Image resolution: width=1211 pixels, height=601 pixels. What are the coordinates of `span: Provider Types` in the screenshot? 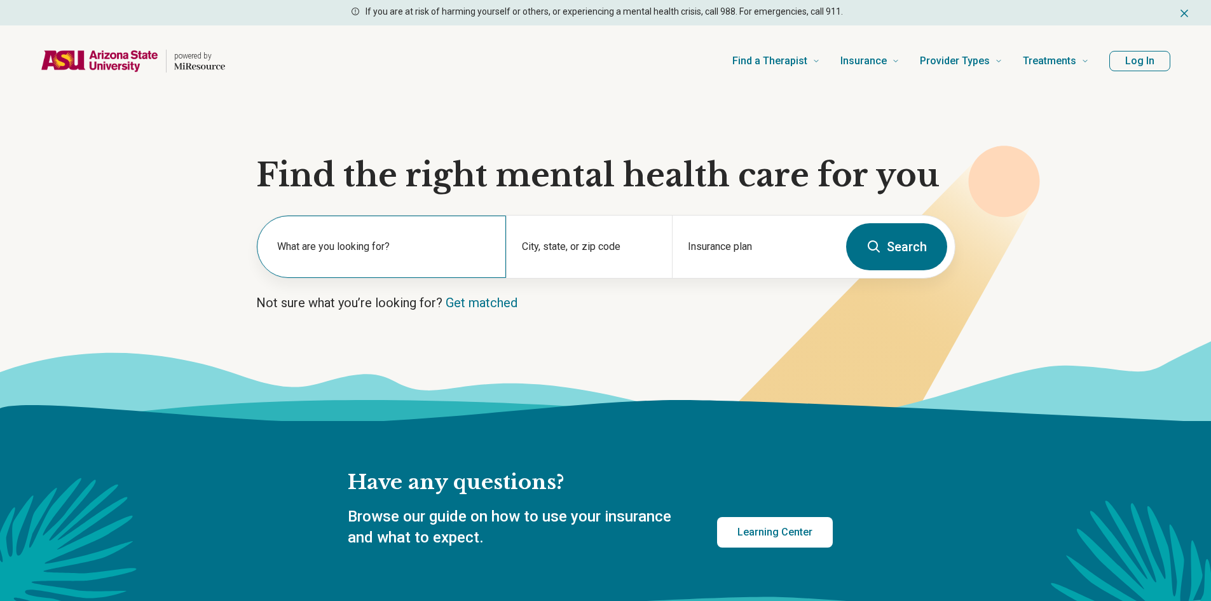 It's located at (955, 61).